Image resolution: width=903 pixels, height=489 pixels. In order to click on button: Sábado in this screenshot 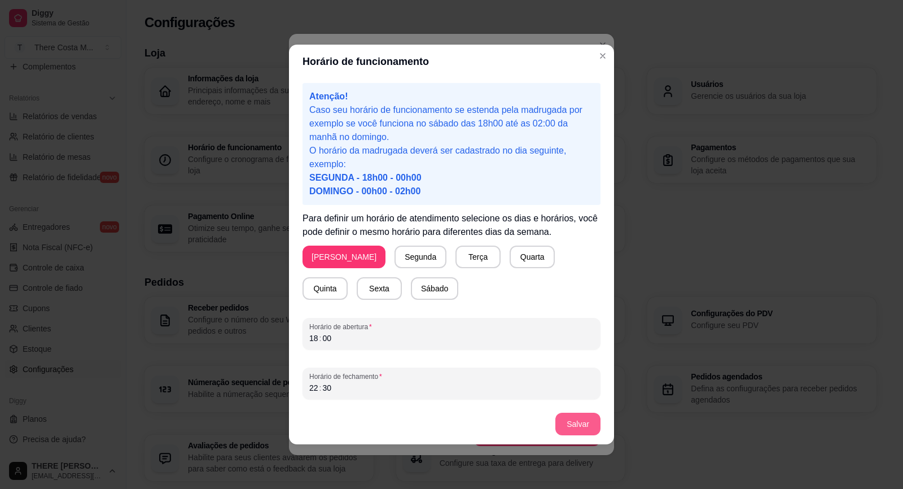, I will do `click(435, 289)`.